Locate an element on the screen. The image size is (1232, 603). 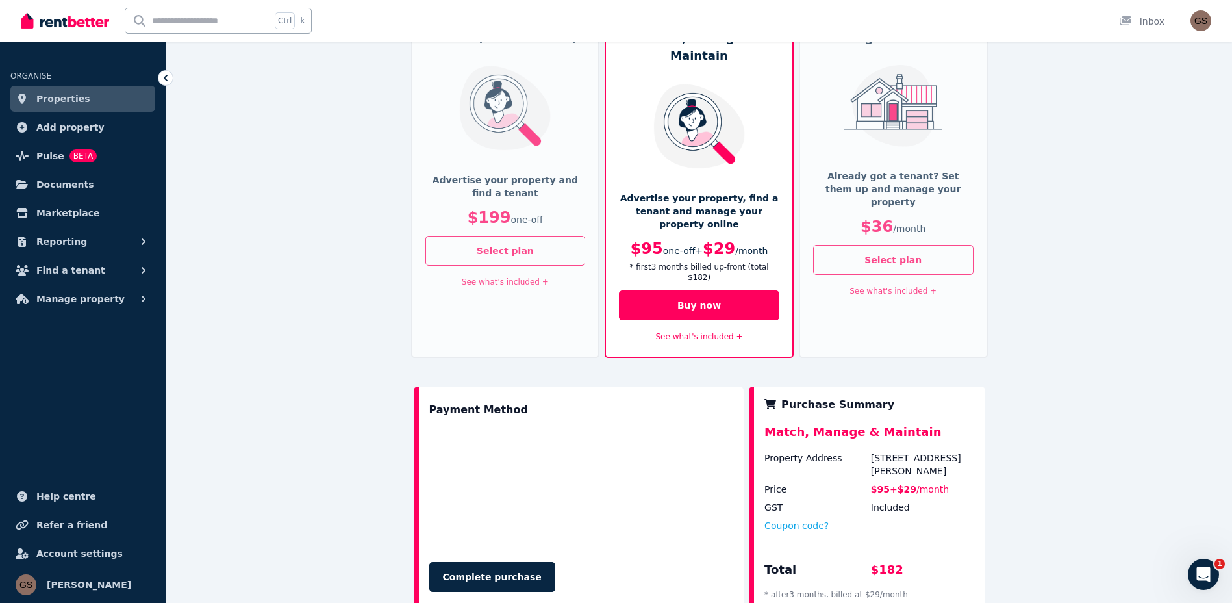
button: Complete purchase is located at coordinates (492, 577).